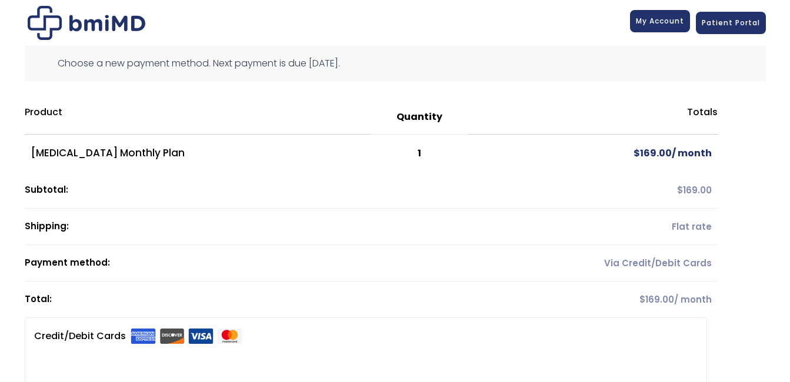 The image size is (790, 382). Describe the element at coordinates (246, 264) in the screenshot. I see `th: Payment method:` at that location.